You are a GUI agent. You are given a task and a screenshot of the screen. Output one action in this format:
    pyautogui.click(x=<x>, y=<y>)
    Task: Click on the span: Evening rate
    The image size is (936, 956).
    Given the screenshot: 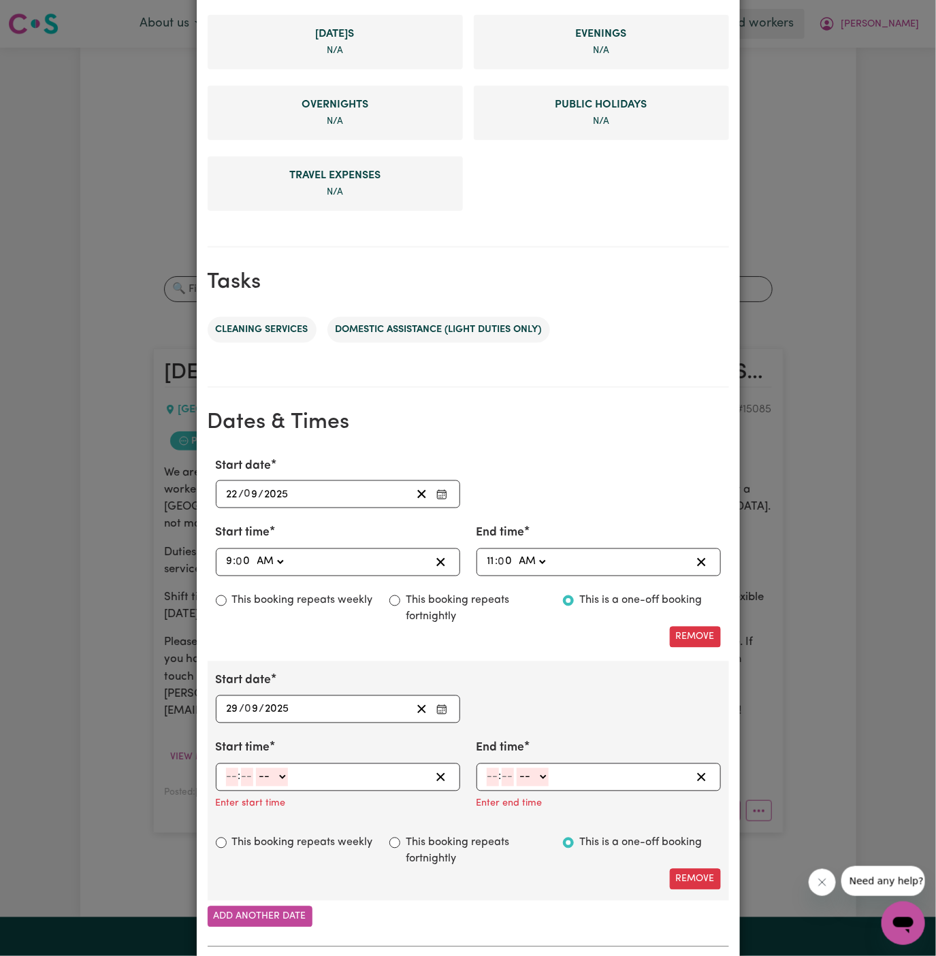 What is the action you would take?
    pyautogui.click(x=601, y=34)
    